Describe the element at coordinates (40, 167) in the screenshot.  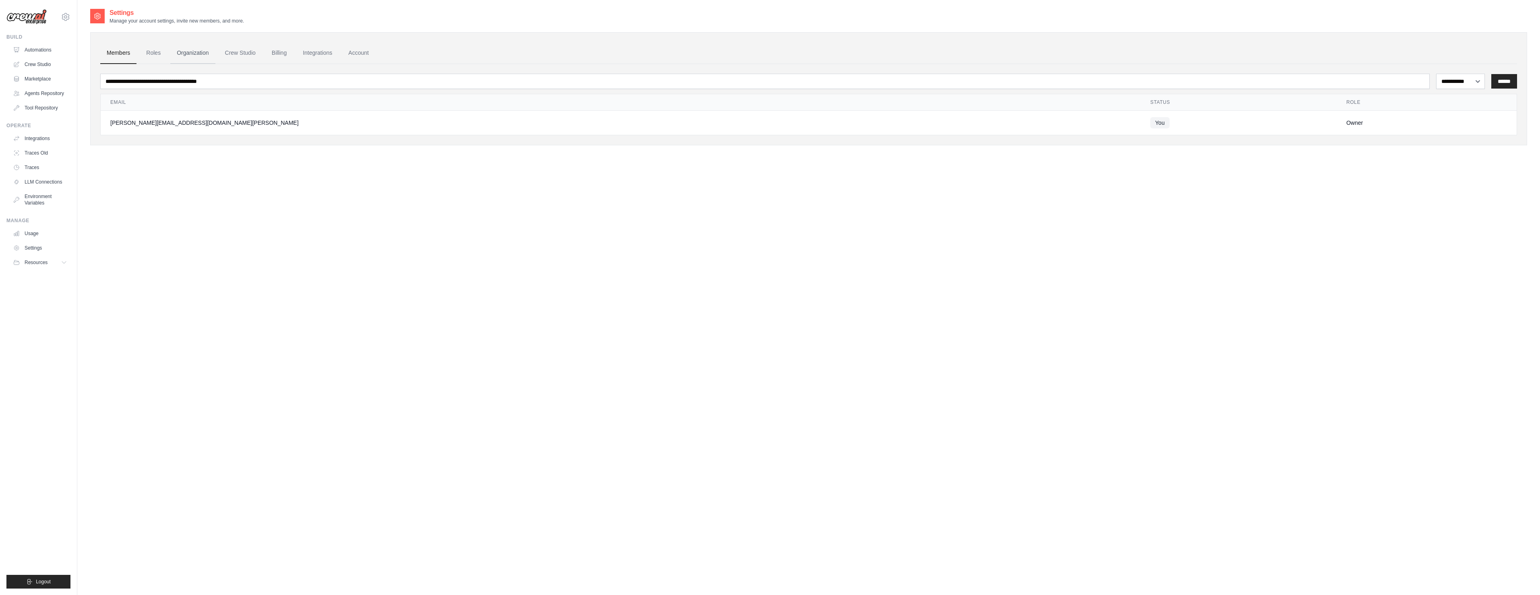
I see `a: Traces` at that location.